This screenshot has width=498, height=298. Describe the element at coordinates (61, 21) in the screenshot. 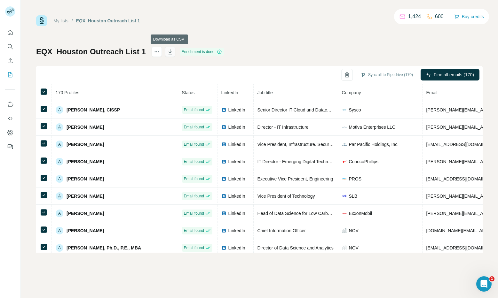

I see `a: My lists` at that location.